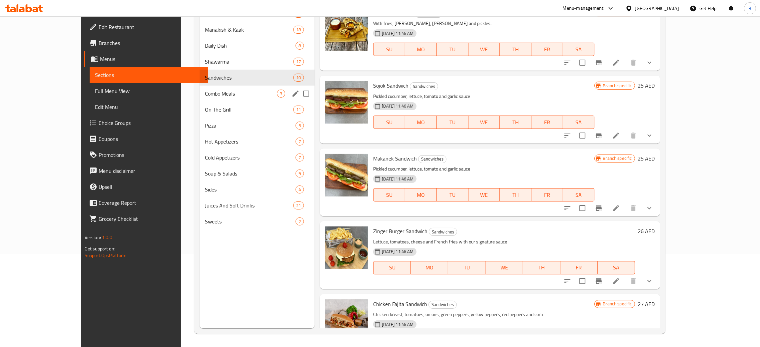  I want to click on span: 8, so click(300, 46).